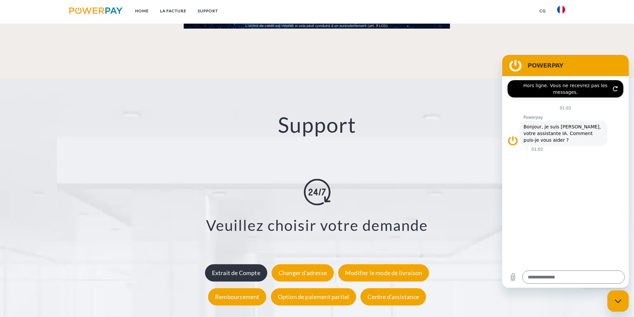 The width and height of the screenshot is (634, 317). What do you see at coordinates (383, 273) in the screenshot?
I see `div: Modifier le mode de livraison` at bounding box center [383, 273].